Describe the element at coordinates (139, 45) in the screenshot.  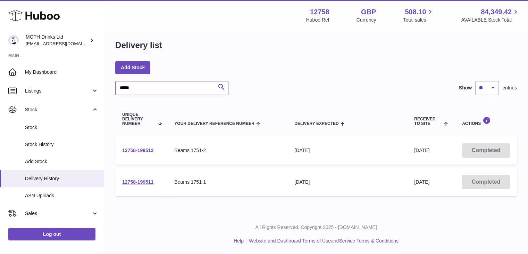
I see `h1: Delivery list` at that location.